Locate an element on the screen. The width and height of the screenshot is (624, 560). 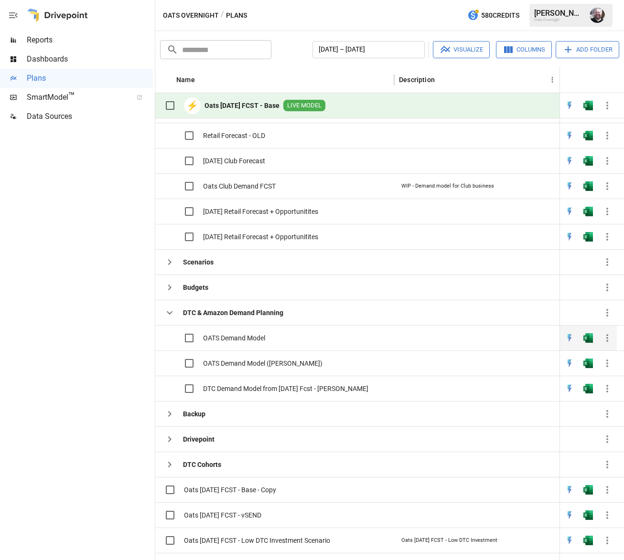
span: Dashboards is located at coordinates (90, 59).